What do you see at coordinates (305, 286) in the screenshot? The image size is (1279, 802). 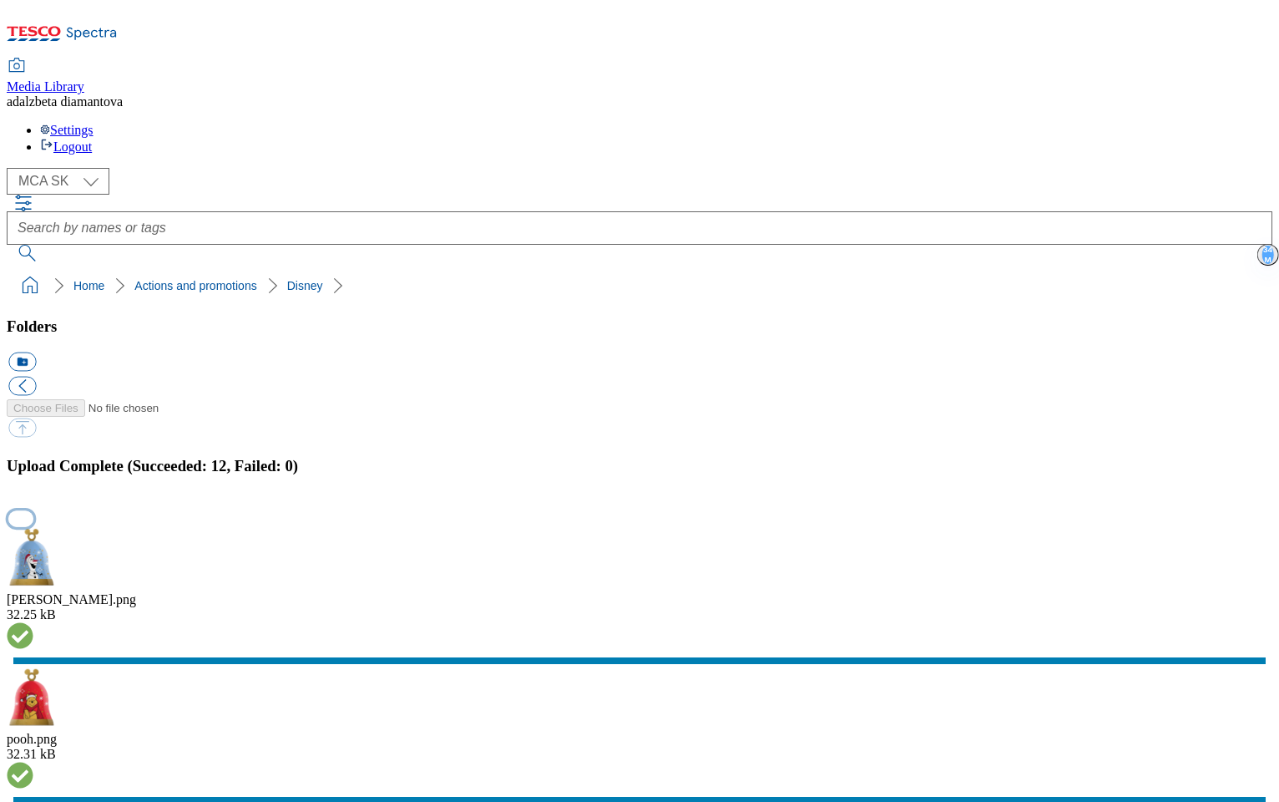 I see `a: Disney` at bounding box center [305, 286].